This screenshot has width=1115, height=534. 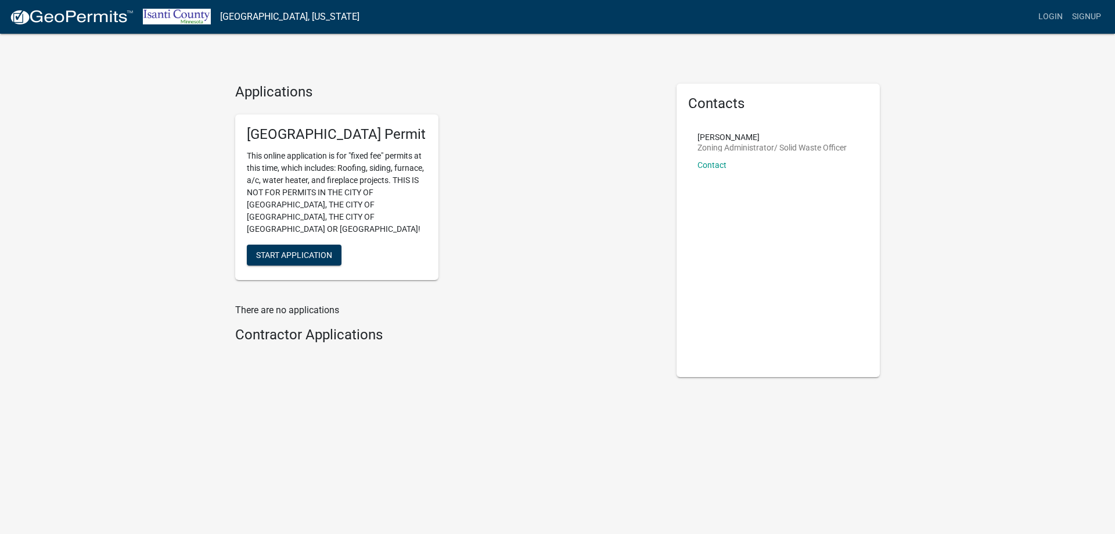 I want to click on wm-workflow-list-section: Contractor Applications, so click(x=447, y=337).